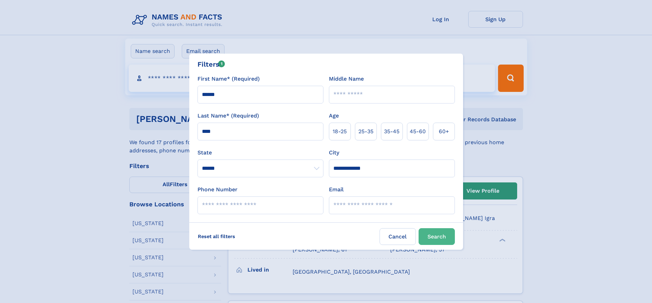 Image resolution: width=652 pixels, height=303 pixels. What do you see at coordinates (339, 132) in the screenshot?
I see `span: 18‑25` at bounding box center [339, 132].